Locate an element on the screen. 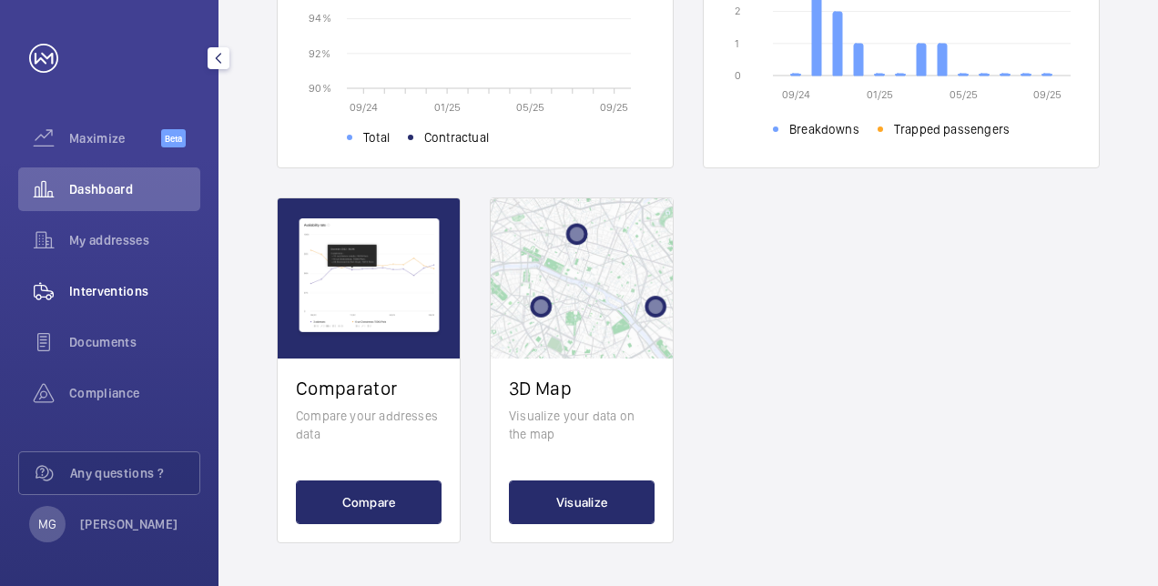 The width and height of the screenshot is (1158, 586). span: Beta is located at coordinates (173, 138).